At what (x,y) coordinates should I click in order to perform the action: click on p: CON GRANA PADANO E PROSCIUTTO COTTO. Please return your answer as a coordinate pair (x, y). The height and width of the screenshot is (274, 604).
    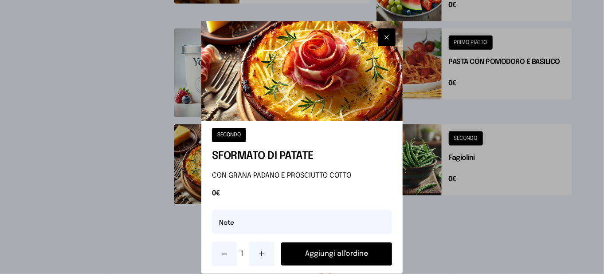
    Looking at the image, I should click on (302, 176).